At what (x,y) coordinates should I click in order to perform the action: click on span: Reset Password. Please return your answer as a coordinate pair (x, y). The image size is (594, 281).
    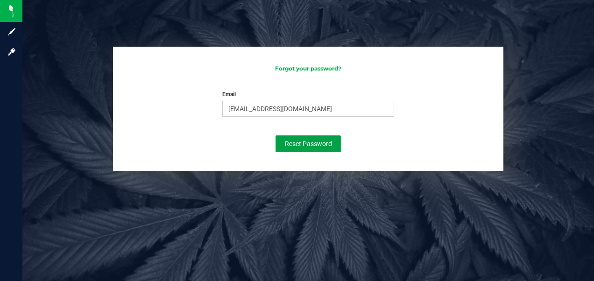
    Looking at the image, I should click on (308, 144).